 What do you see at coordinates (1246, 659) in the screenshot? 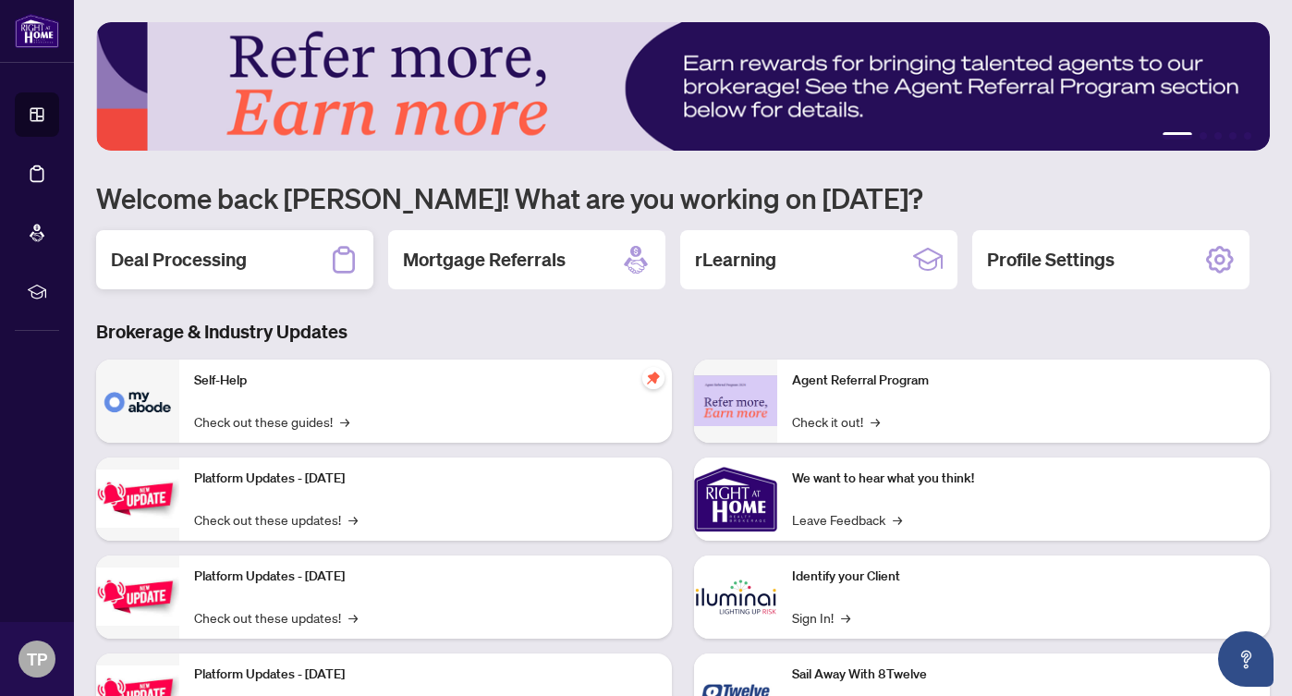
I see `button: Open asap` at bounding box center [1246, 659].